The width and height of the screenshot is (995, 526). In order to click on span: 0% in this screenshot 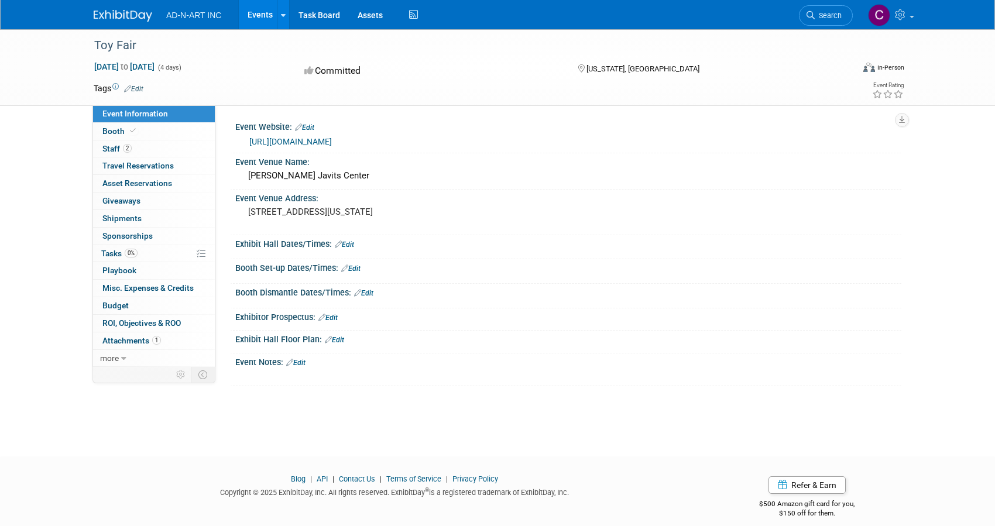, I will do `click(131, 253)`.